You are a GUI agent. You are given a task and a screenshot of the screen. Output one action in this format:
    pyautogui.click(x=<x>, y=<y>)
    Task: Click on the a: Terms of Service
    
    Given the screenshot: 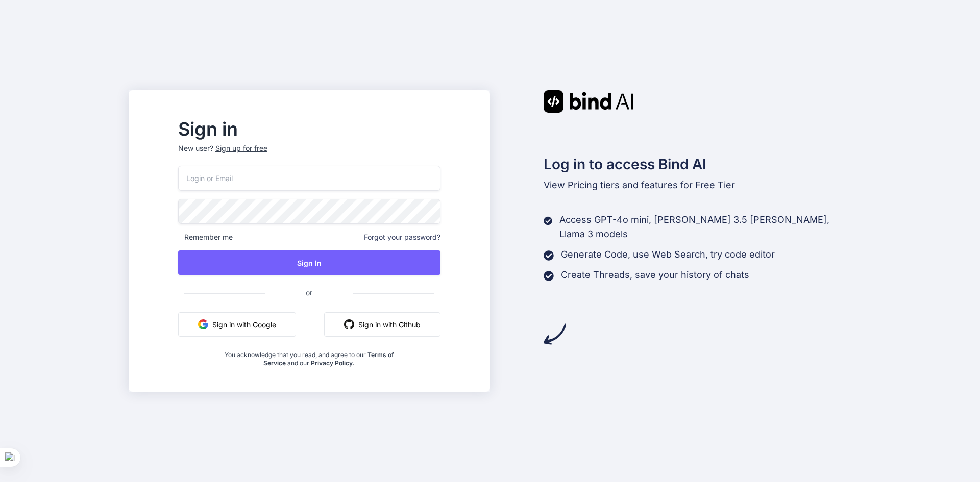 What is the action you would take?
    pyautogui.click(x=329, y=359)
    